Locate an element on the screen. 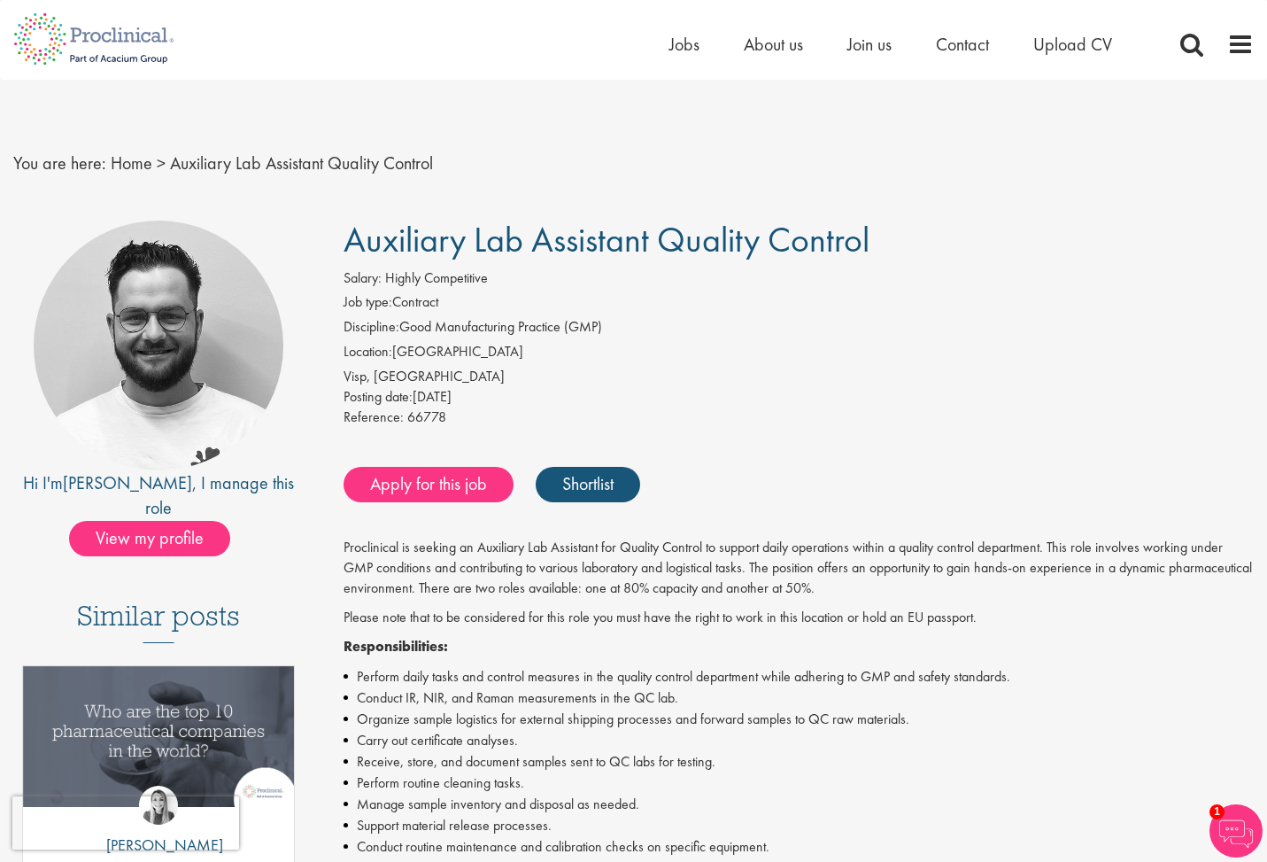  a: Shortlist is located at coordinates (588, 484).